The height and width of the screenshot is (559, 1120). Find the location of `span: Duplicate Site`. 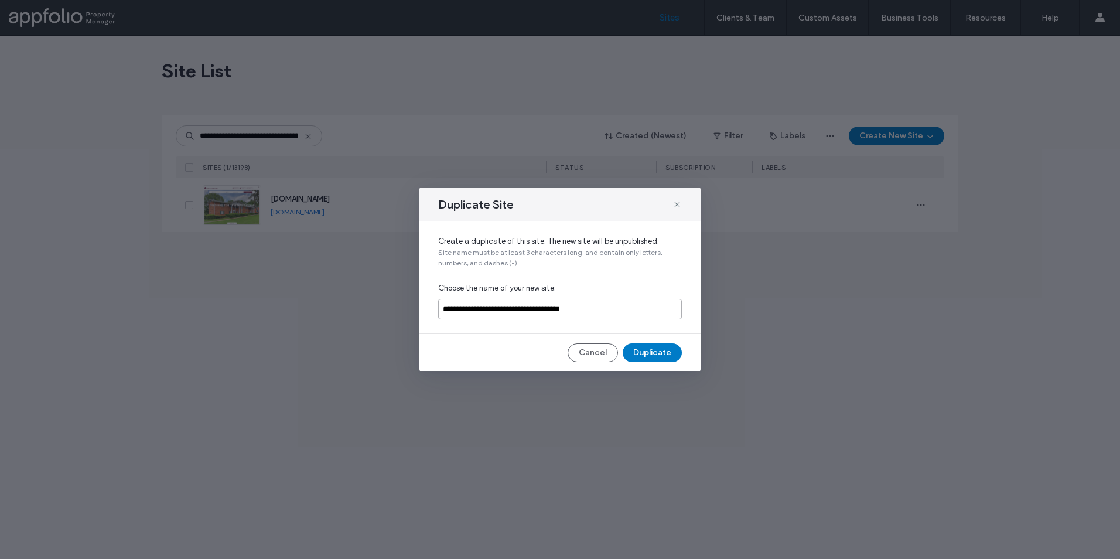

span: Duplicate Site is located at coordinates (476, 204).